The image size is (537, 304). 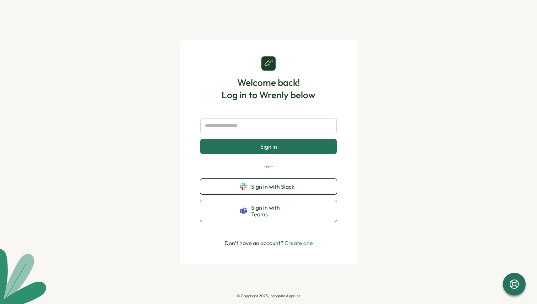 What do you see at coordinates (269, 187) in the screenshot?
I see `button: Sign in with Slack` at bounding box center [269, 187].